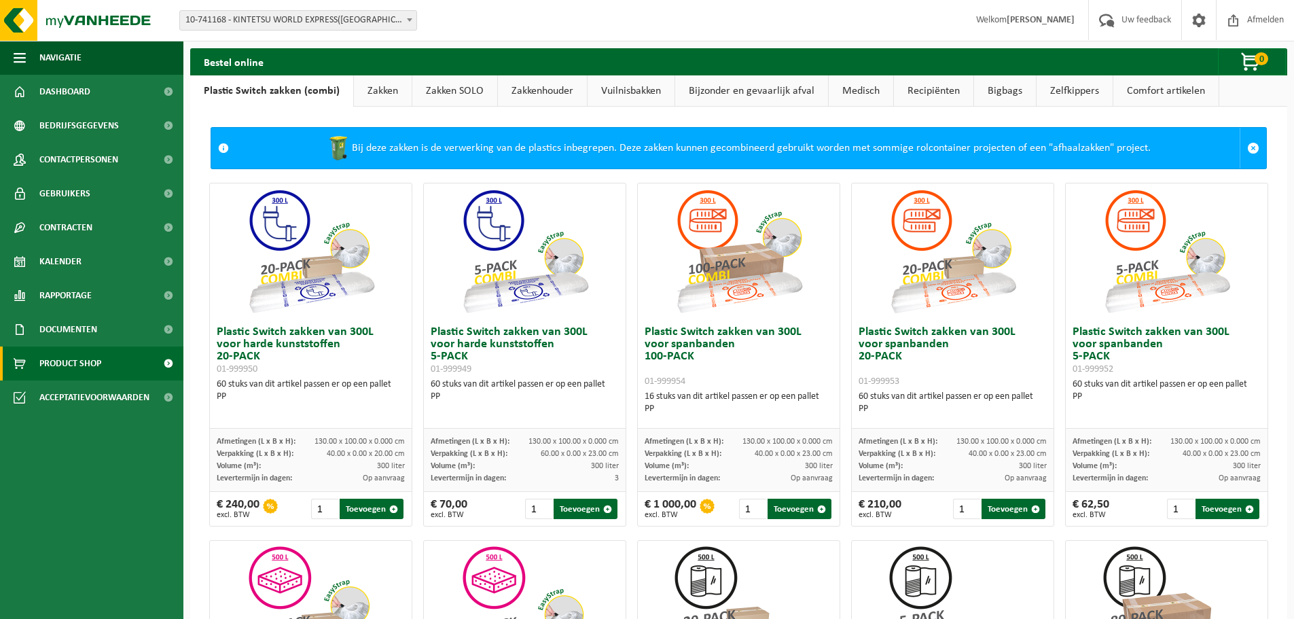  Describe the element at coordinates (451, 369) in the screenshot. I see `span: 01-999949` at that location.